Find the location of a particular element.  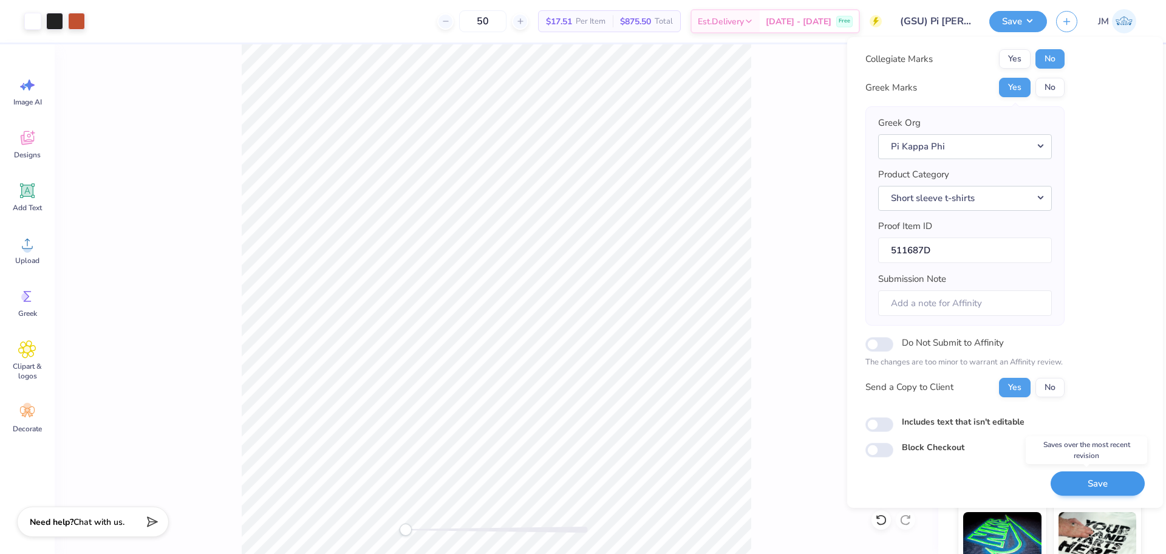

span: Image AI is located at coordinates (27, 102).